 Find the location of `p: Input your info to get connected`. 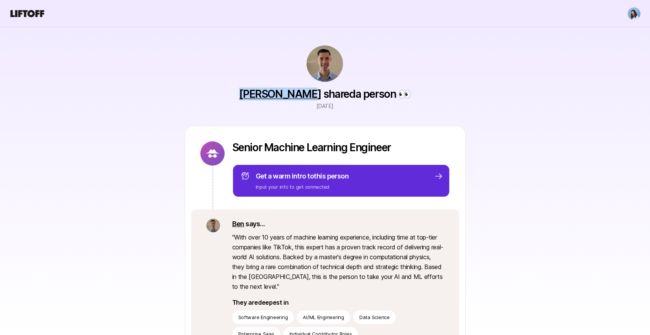

p: Input your info to get connected is located at coordinates (302, 187).